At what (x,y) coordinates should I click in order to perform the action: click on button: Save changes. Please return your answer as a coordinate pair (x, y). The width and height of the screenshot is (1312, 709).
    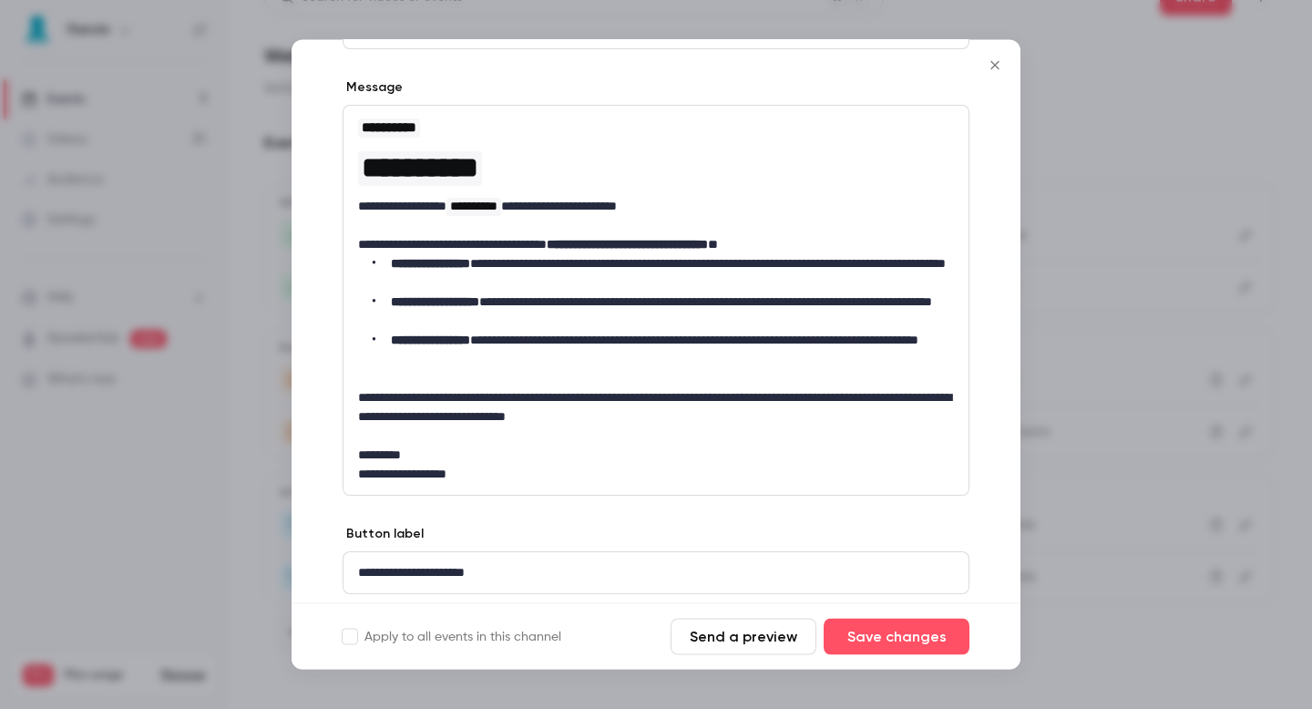
    Looking at the image, I should click on (897, 637).